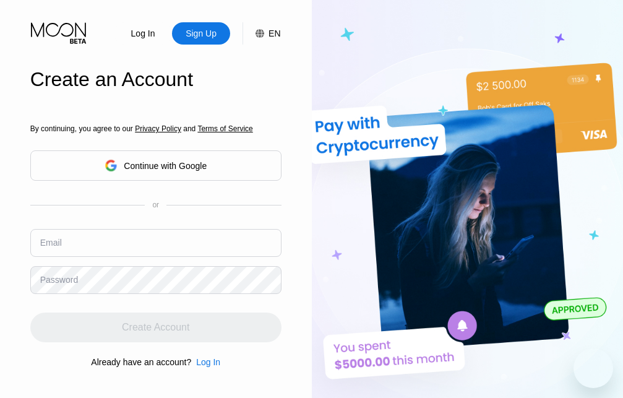 The image size is (623, 398). What do you see at coordinates (158, 129) in the screenshot?
I see `span: Privacy Policy` at bounding box center [158, 129].